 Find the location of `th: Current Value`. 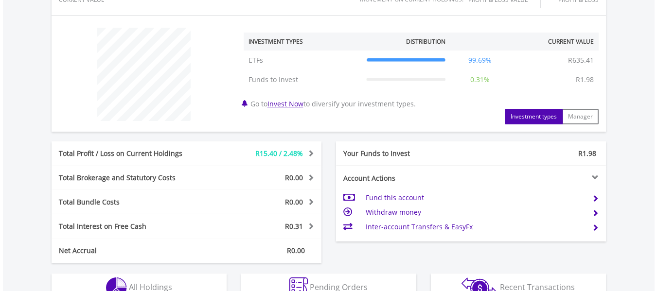

th: Current Value is located at coordinates (554, 41).